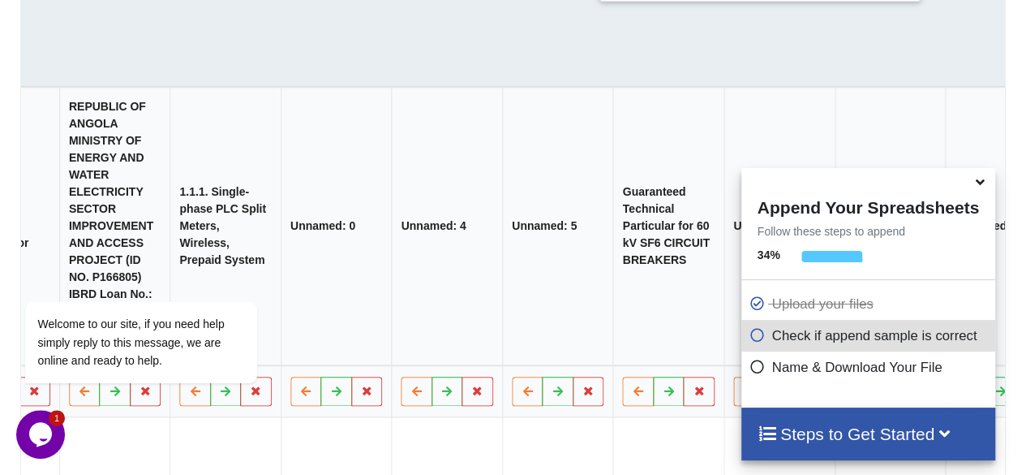 The image size is (1026, 475). I want to click on th: Unnamed: 4, so click(447, 226).